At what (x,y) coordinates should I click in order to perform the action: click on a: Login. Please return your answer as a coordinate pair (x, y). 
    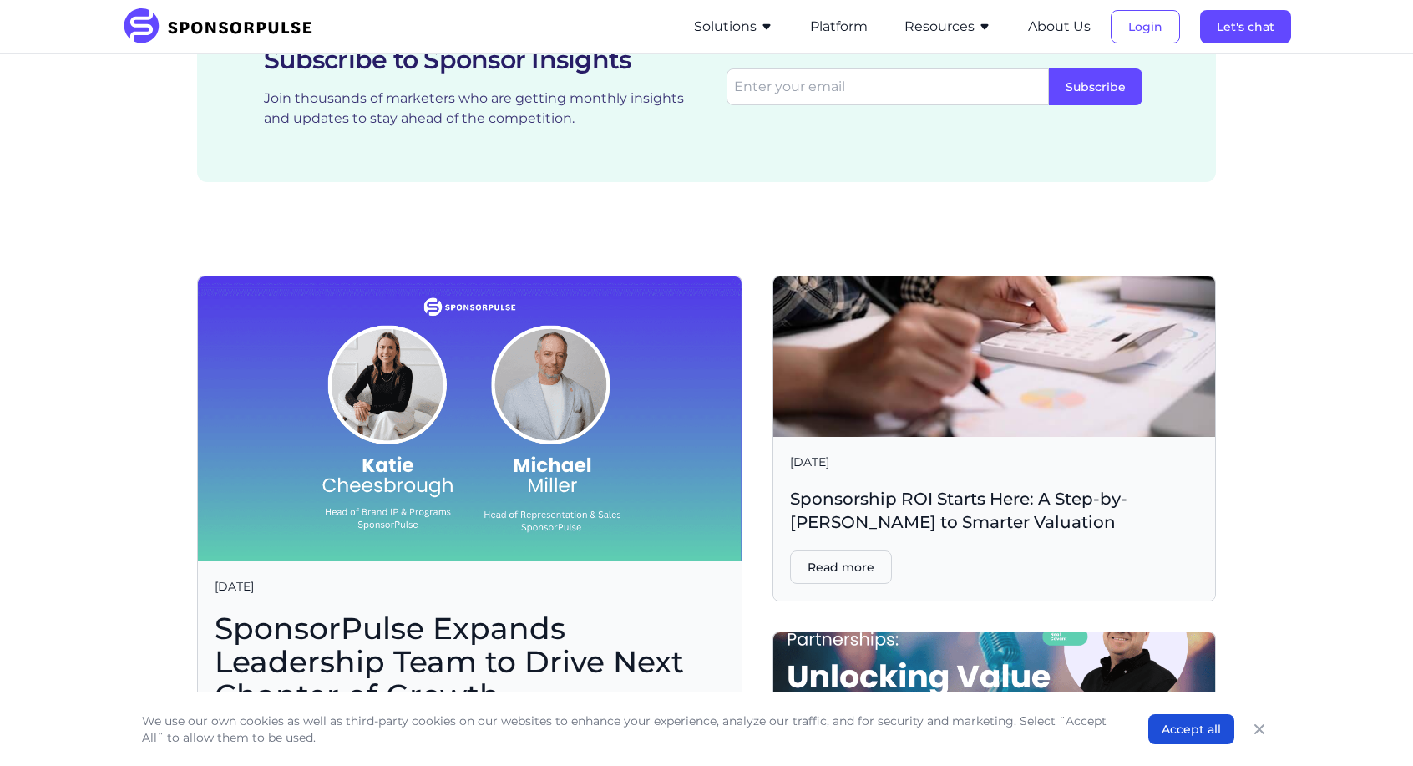
    Looking at the image, I should click on (1145, 27).